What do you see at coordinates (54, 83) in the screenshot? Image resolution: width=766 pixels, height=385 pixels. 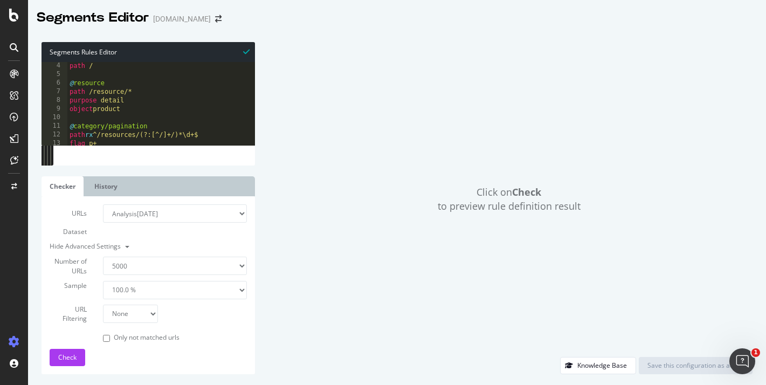 I see `div: 6` at bounding box center [54, 83].